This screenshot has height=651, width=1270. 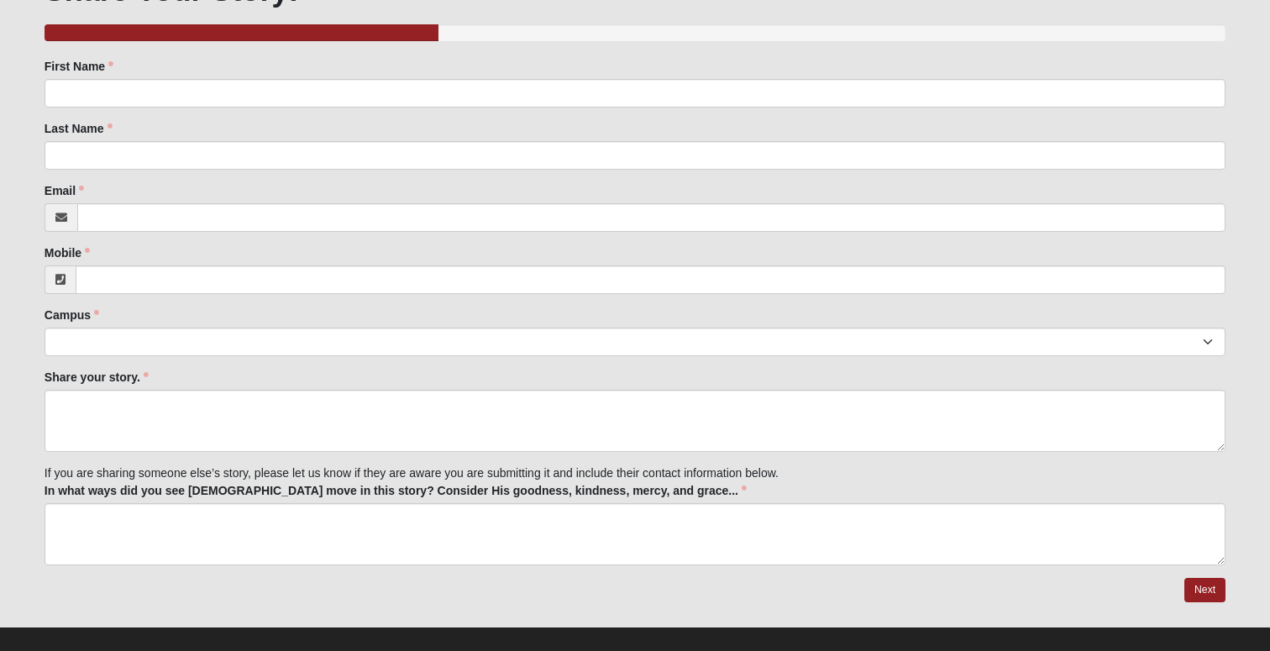 What do you see at coordinates (67, 253) in the screenshot?
I see `label: Mobile` at bounding box center [67, 253].